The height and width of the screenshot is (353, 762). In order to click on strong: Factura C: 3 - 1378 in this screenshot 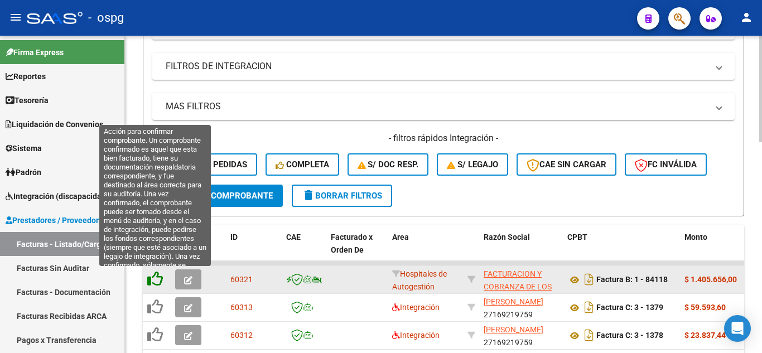, I will do `click(630, 336)`.